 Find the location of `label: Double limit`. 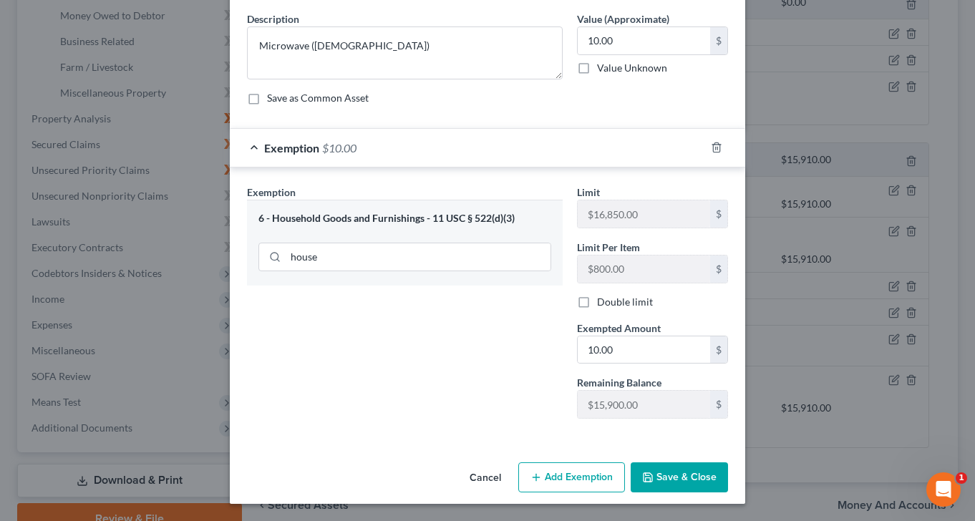

label: Double limit is located at coordinates (625, 302).